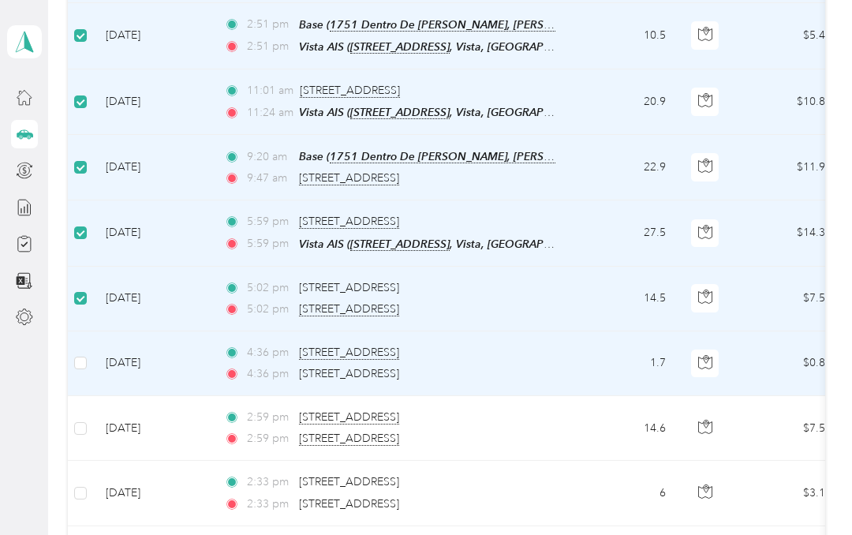 The height and width of the screenshot is (535, 852). I want to click on td: $0.88, so click(789, 364).